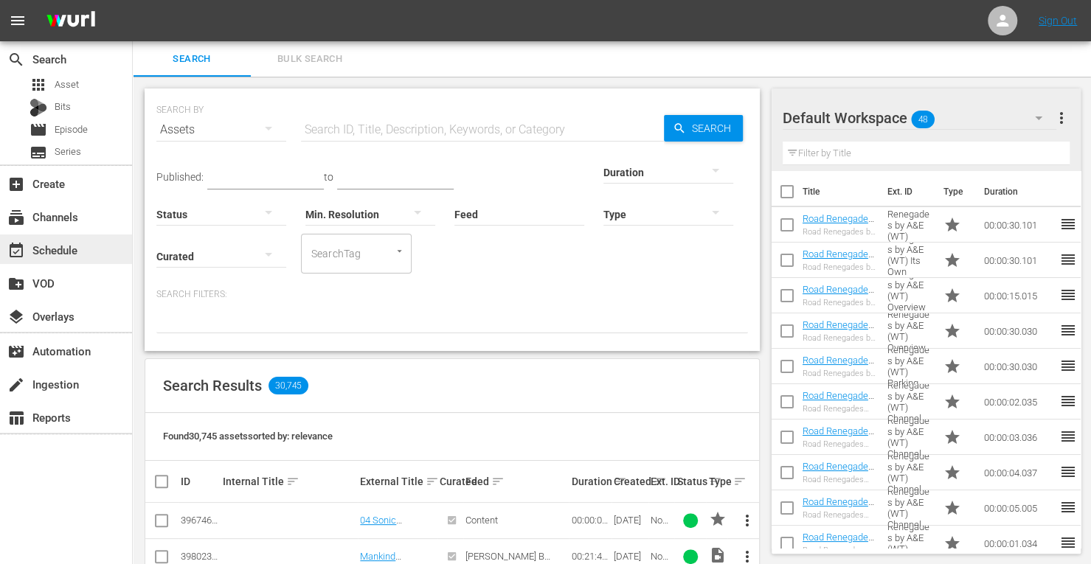 Image resolution: width=1091 pixels, height=564 pixels. I want to click on td: 00:00:03.036, so click(1018, 438).